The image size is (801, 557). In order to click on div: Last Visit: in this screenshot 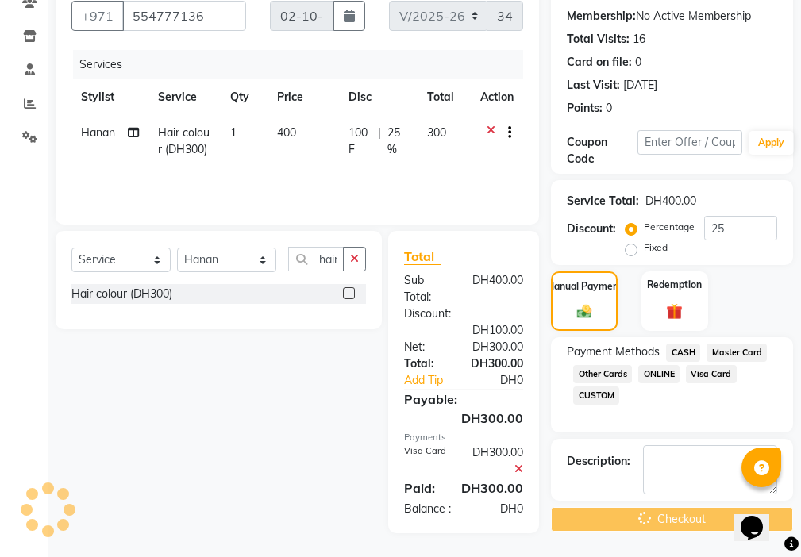, I will do `click(593, 85)`.